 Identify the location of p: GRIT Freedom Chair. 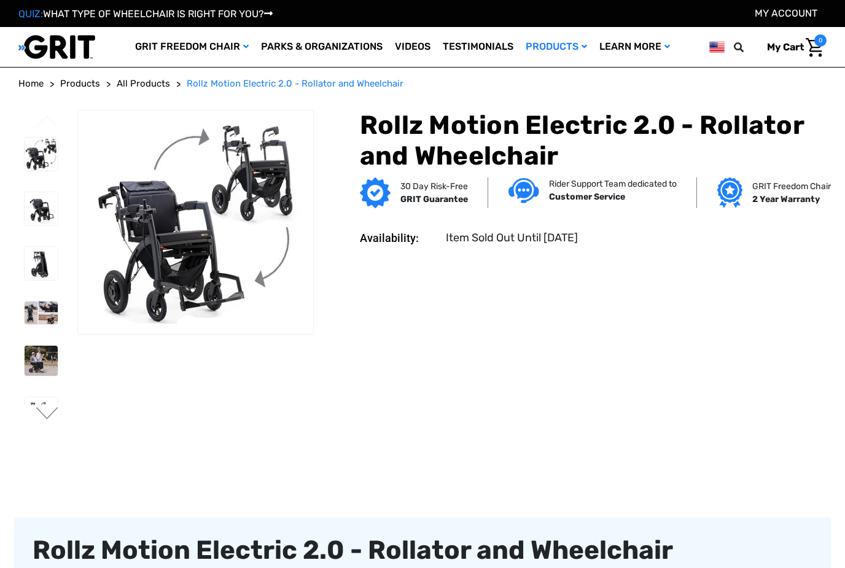
(791, 186).